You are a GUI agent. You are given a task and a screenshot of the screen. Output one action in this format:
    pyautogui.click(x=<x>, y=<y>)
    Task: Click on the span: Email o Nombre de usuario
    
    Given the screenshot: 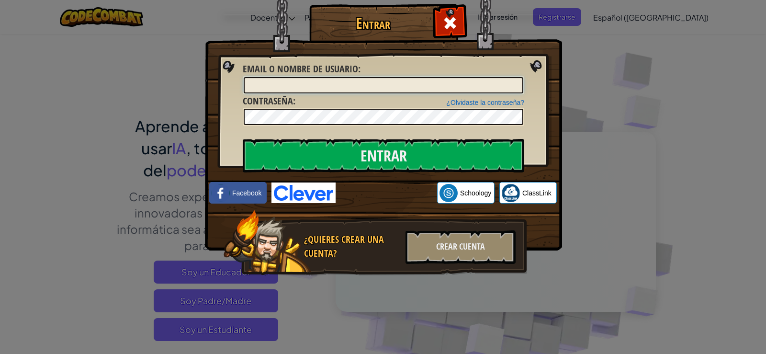 What is the action you would take?
    pyautogui.click(x=300, y=68)
    